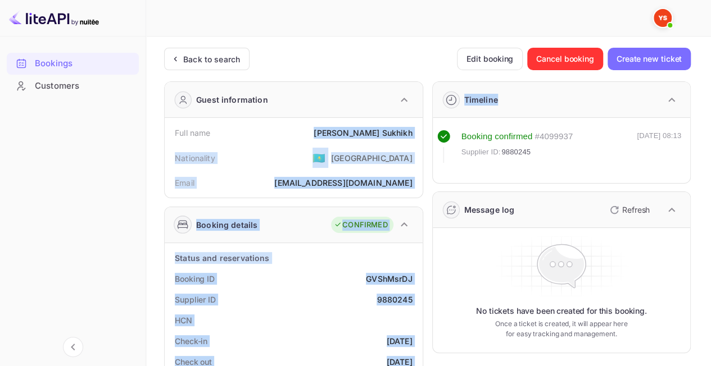 Image resolution: width=711 pixels, height=366 pixels. Describe the element at coordinates (72, 63) in the screenshot. I see `a: Bookings` at that location.